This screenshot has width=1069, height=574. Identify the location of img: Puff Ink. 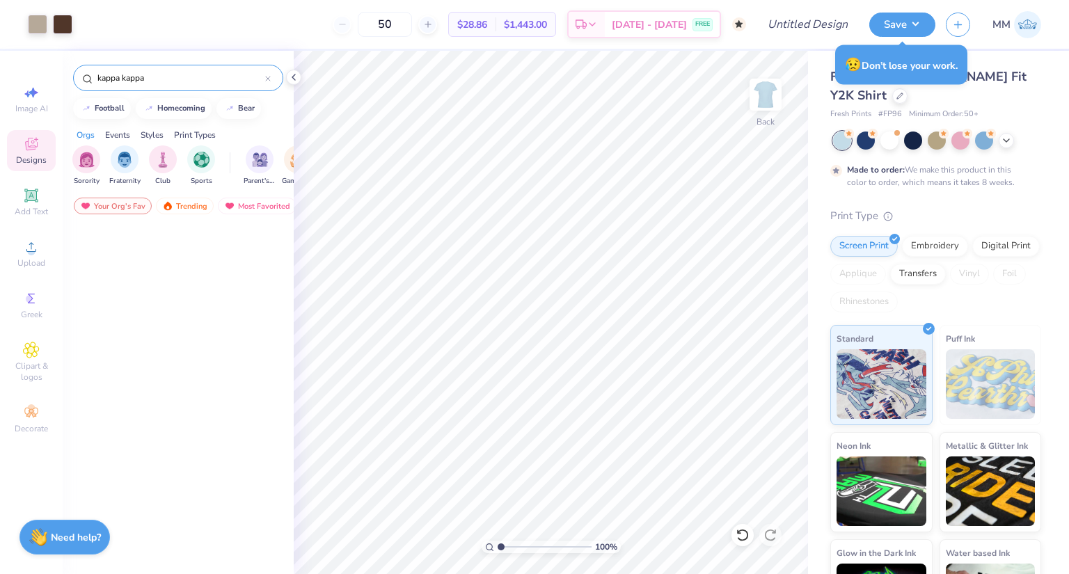
(990, 384).